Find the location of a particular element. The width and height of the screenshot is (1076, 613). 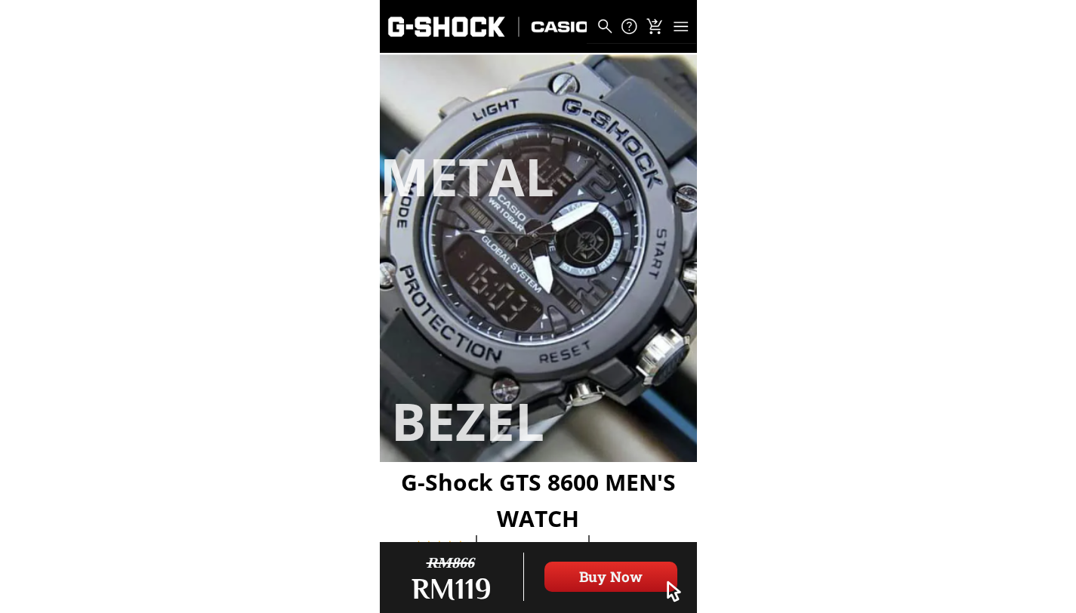

h3: 252.368 Sold is located at coordinates (534, 547).